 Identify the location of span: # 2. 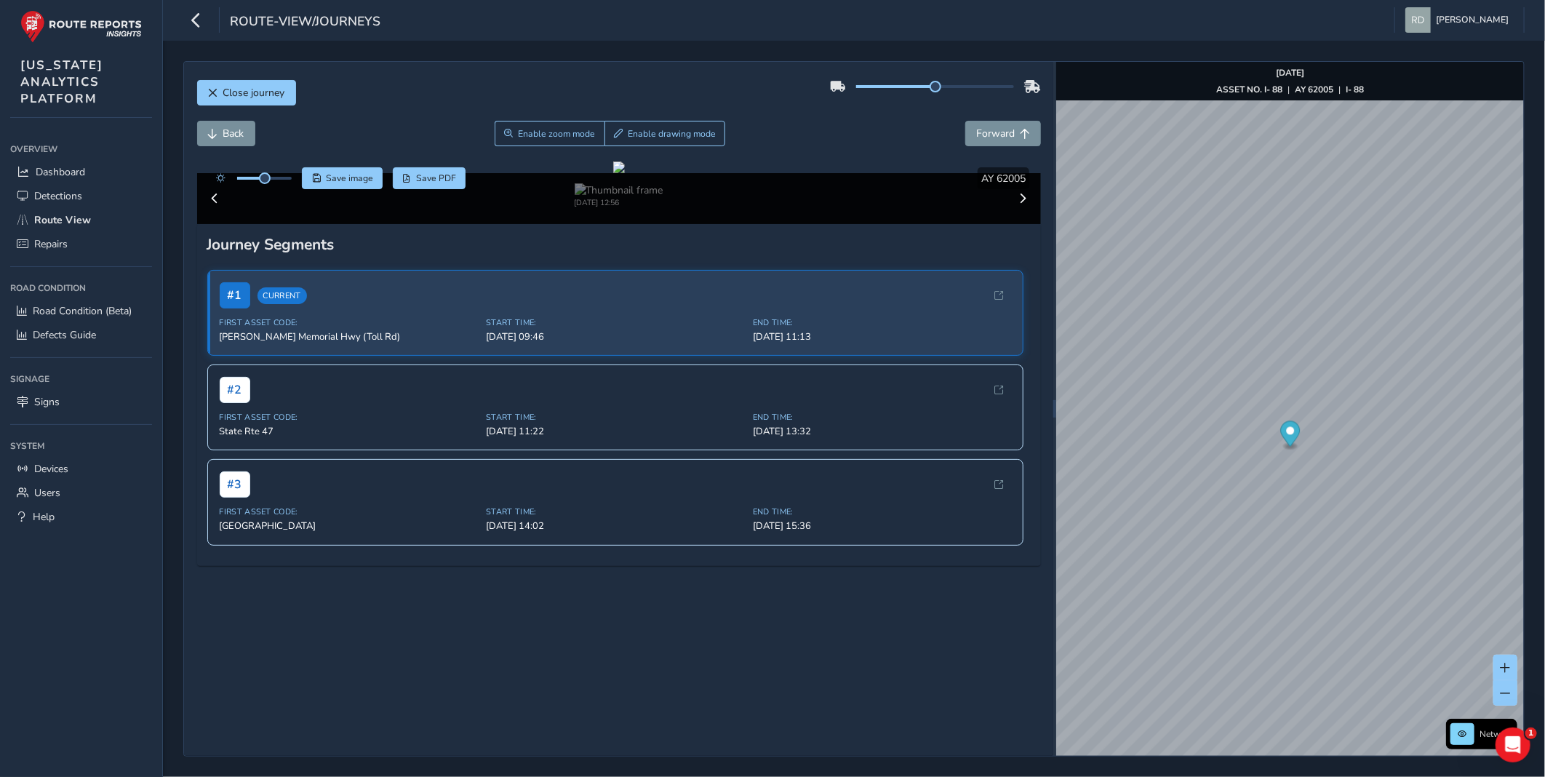
(235, 390).